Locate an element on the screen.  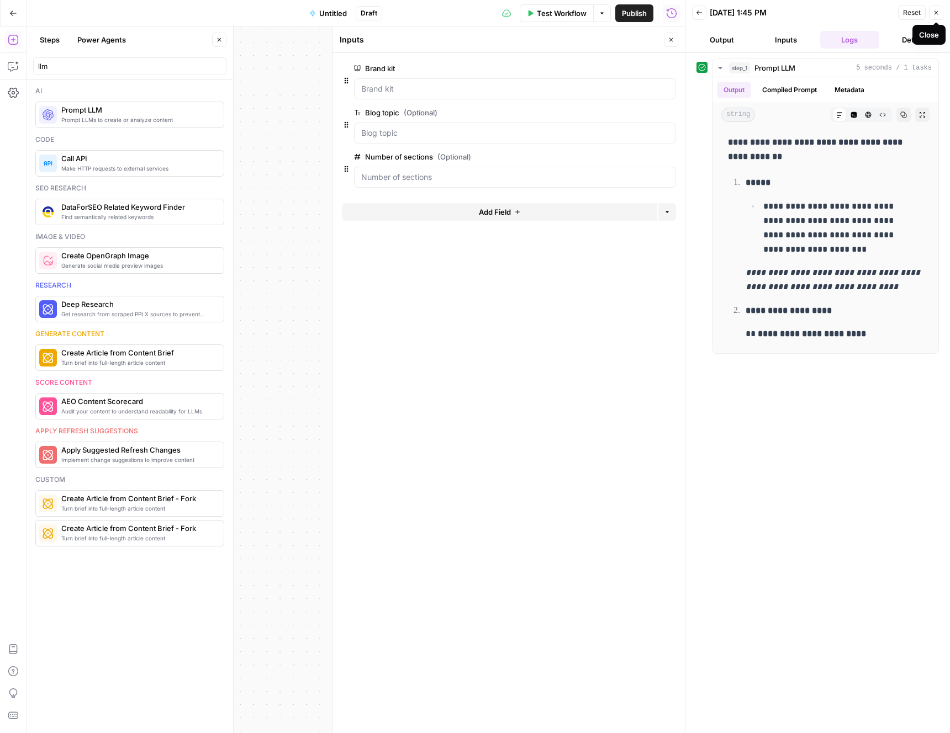
span: Publish is located at coordinates (634, 13).